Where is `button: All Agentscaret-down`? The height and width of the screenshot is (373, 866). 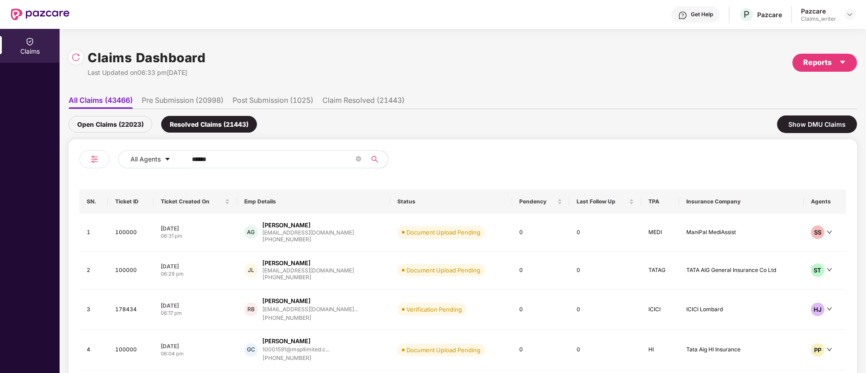 button: All Agentscaret-down is located at coordinates (154, 159).